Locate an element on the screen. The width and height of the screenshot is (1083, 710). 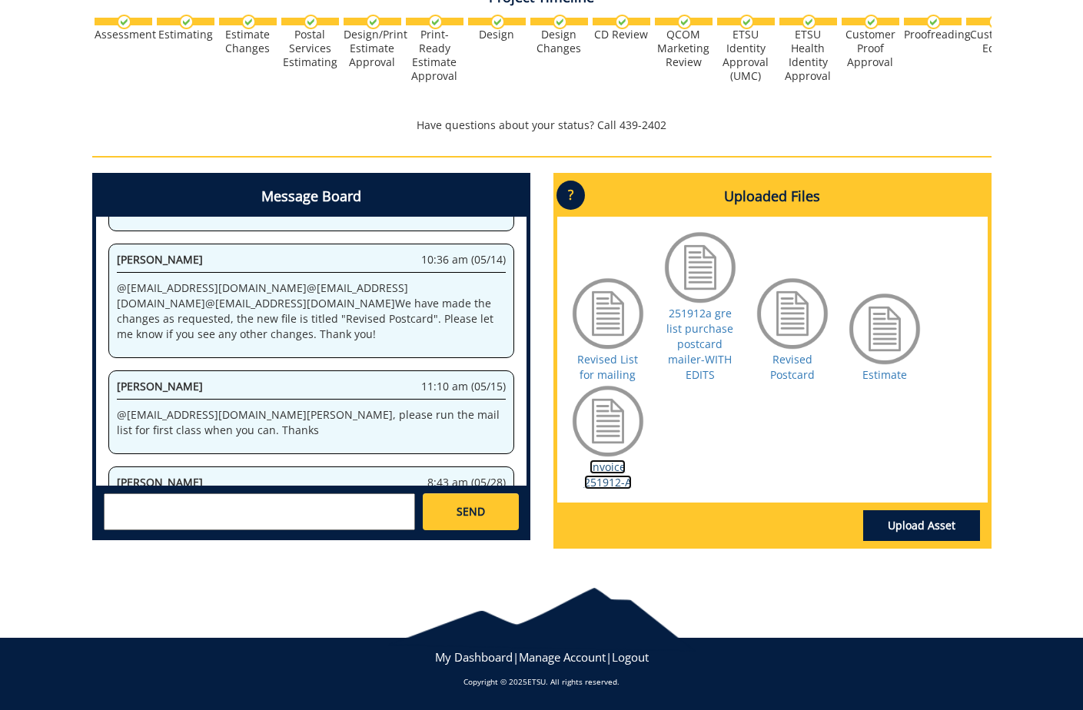
a: Invoice 251912-A is located at coordinates (608, 474).